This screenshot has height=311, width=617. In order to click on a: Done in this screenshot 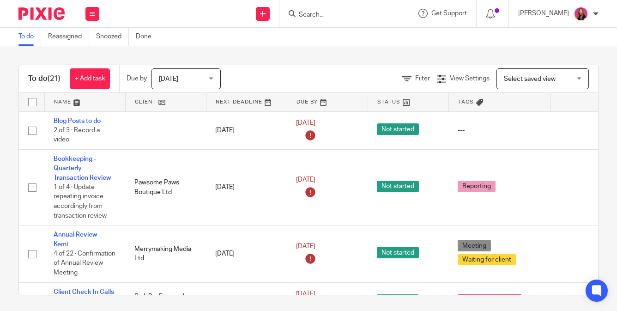, I will do `click(147, 36)`.